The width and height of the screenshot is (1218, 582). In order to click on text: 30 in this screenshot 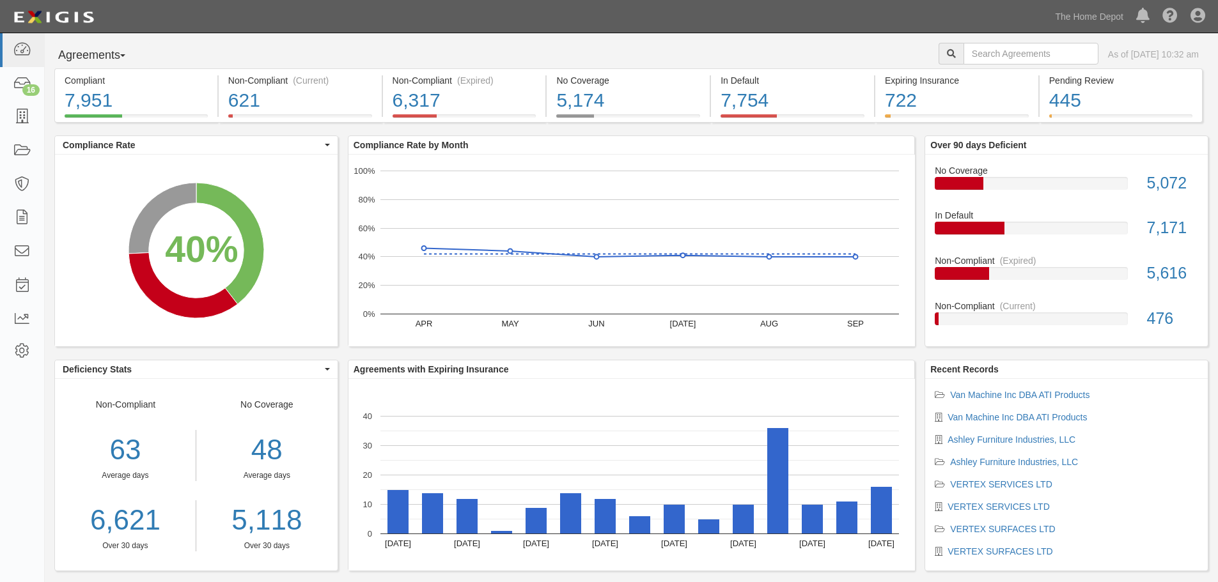, I will do `click(367, 445)`.